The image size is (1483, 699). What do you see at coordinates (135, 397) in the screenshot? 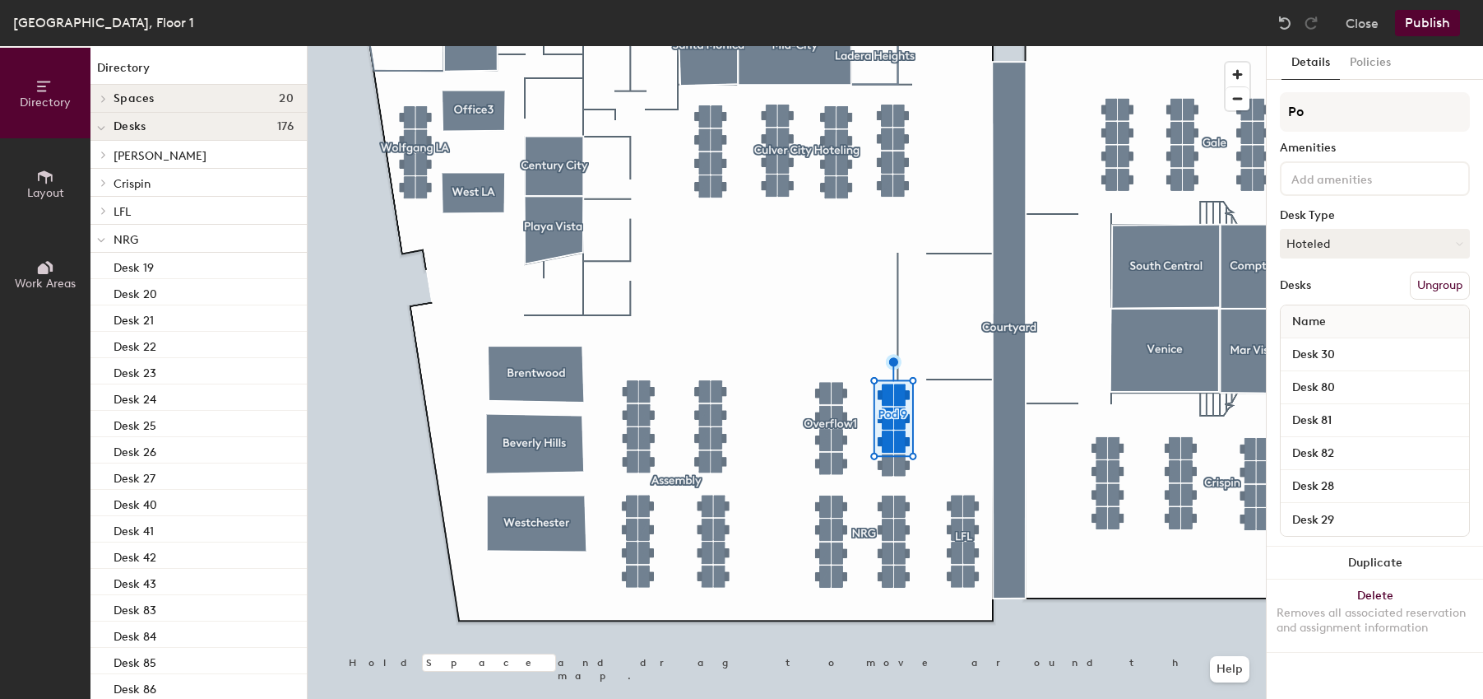
I see `p: Desk 24` at bounding box center [135, 397].